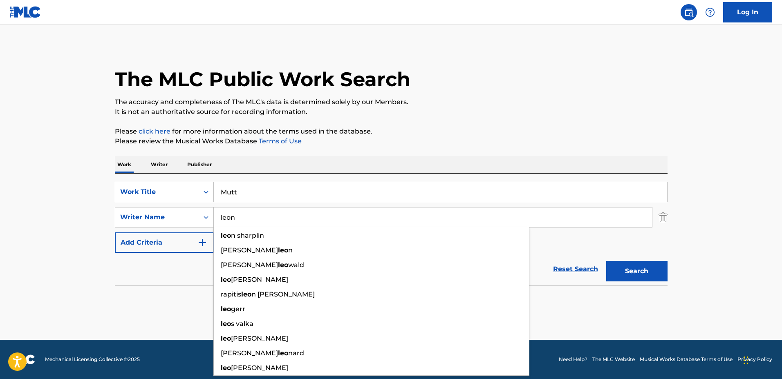 This screenshot has width=782, height=379. Describe the element at coordinates (22, 360) in the screenshot. I see `img: logo` at that location.